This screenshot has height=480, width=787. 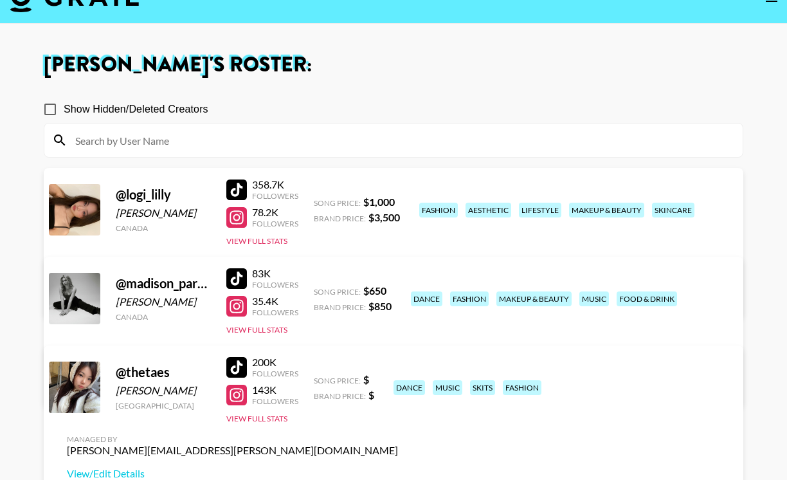 I want to click on div: @ thetaes, so click(x=163, y=372).